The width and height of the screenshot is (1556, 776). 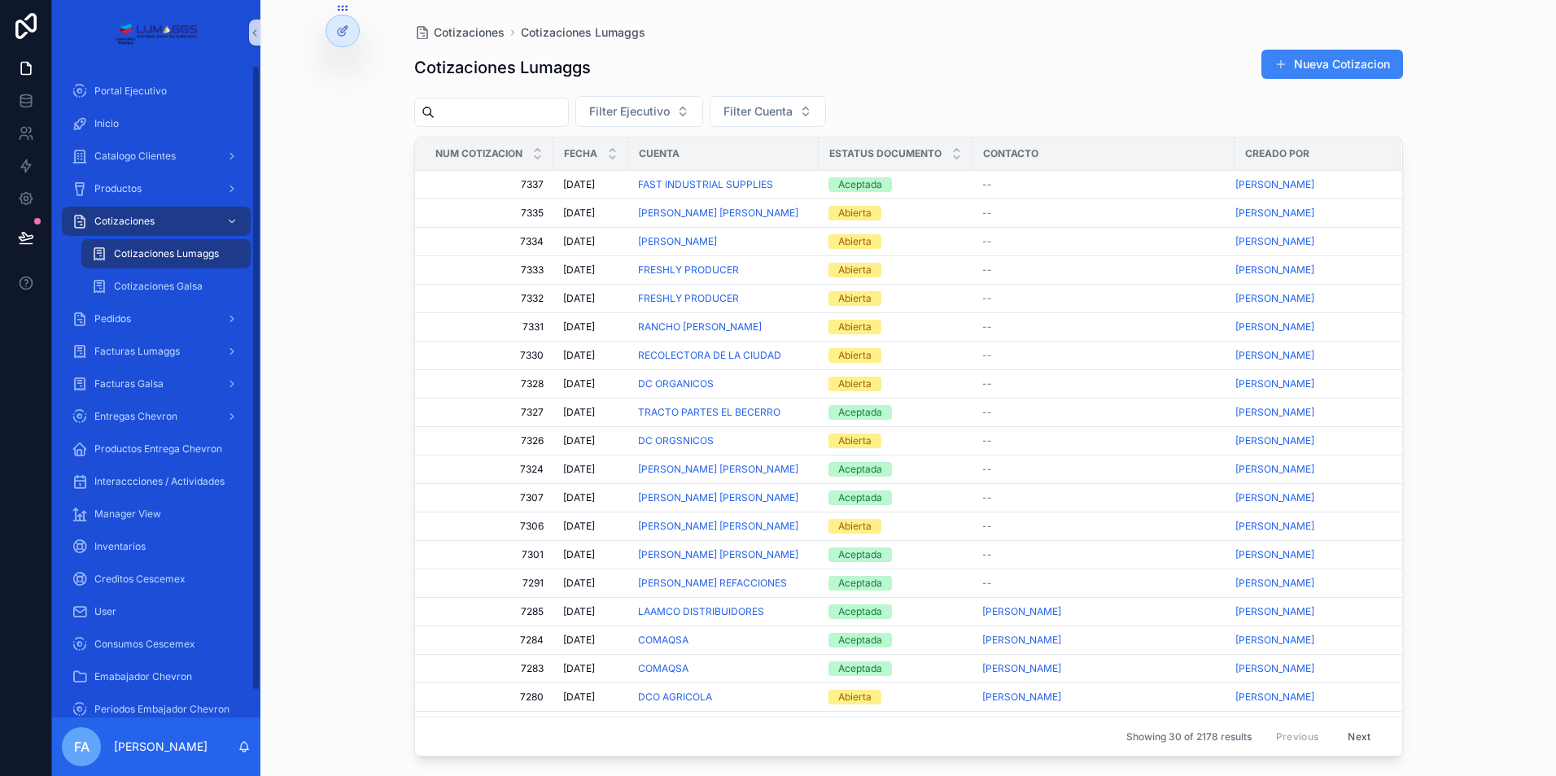 I want to click on a: 7331, so click(x=489, y=327).